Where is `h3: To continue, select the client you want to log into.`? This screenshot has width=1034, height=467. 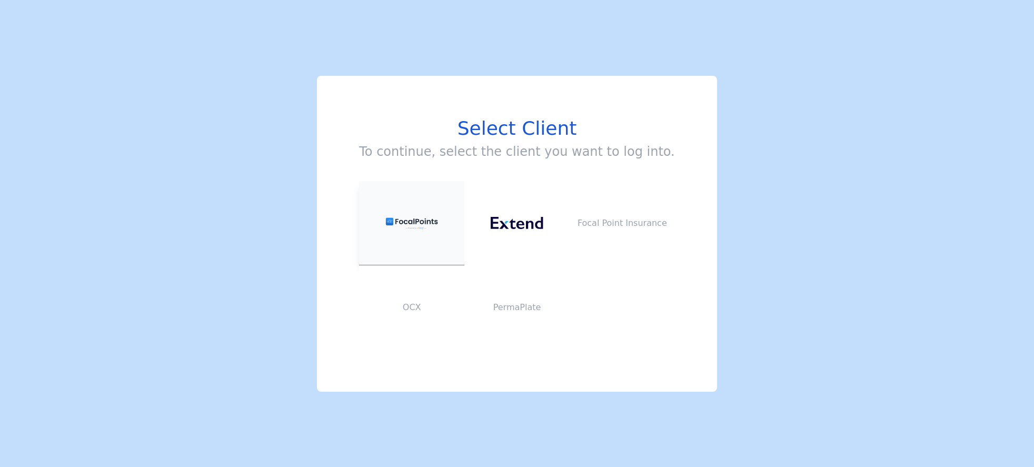
h3: To continue, select the client you want to log into. is located at coordinates (517, 152).